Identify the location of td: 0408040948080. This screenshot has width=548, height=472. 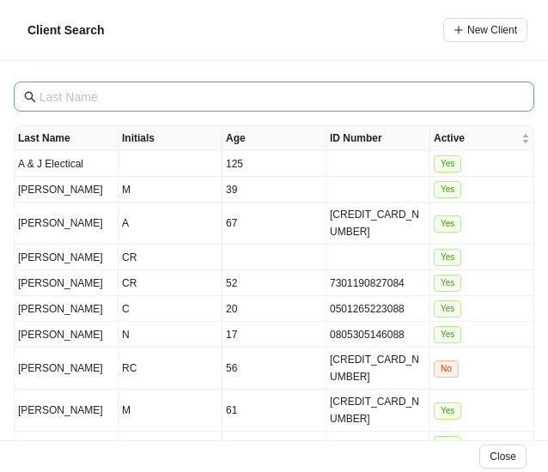
(378, 445).